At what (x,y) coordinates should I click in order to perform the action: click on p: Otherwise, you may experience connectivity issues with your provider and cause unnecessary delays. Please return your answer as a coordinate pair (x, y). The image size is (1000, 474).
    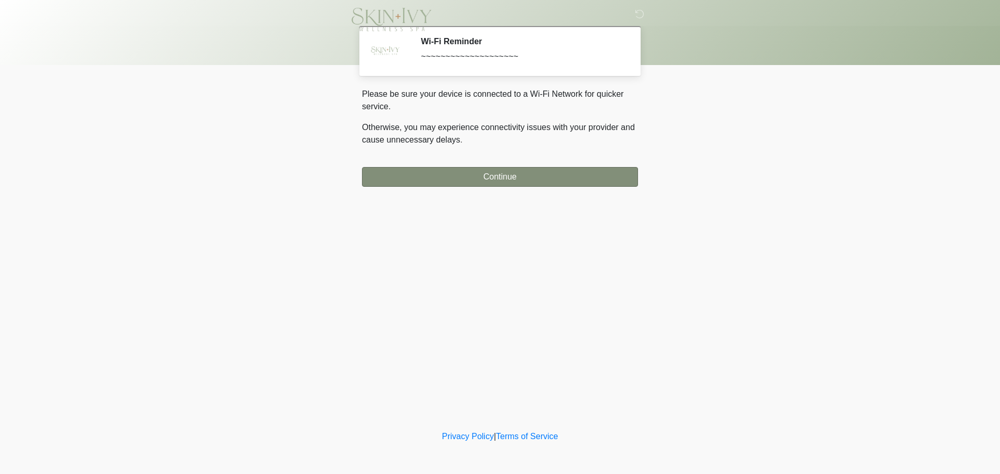
    Looking at the image, I should click on (500, 134).